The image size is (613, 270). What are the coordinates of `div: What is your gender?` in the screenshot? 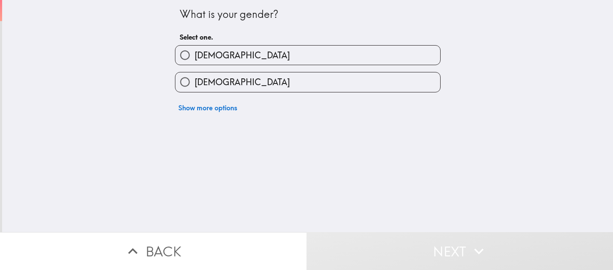 It's located at (308, 14).